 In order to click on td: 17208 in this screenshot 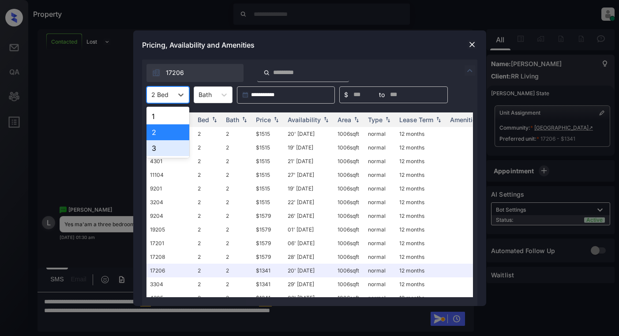, I will do `click(170, 257)`.